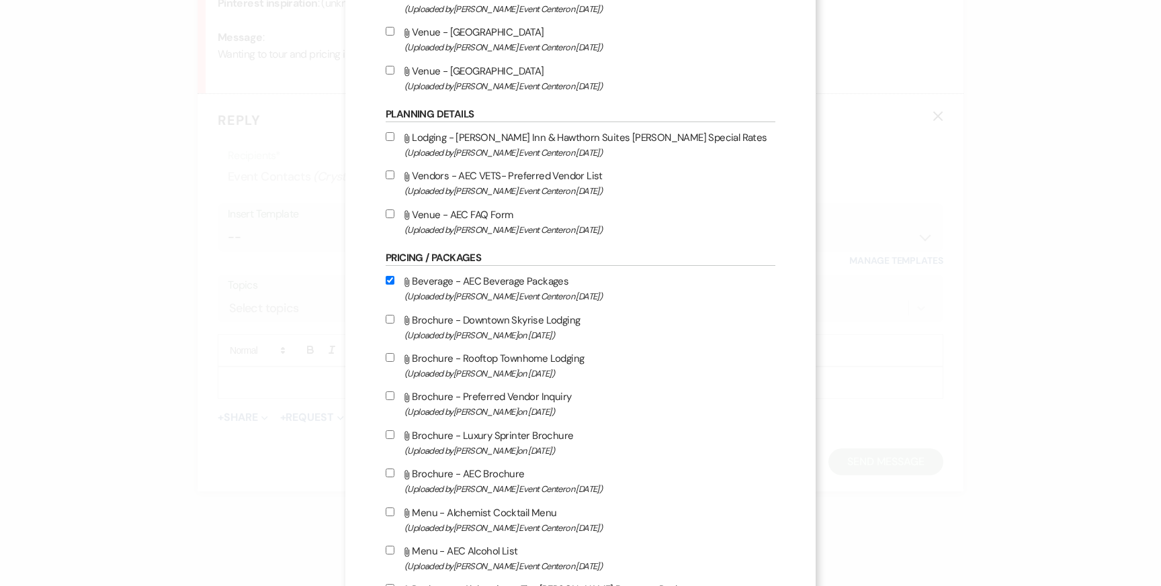 The height and width of the screenshot is (586, 1161). What do you see at coordinates (580, 558) in the screenshot?
I see `label: Menu - AEC Alcohol List` at bounding box center [580, 558].